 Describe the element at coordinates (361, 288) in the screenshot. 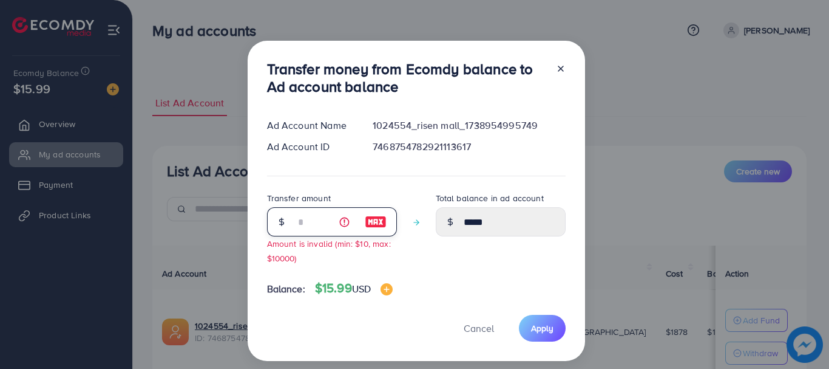

I see `span: USD` at that location.